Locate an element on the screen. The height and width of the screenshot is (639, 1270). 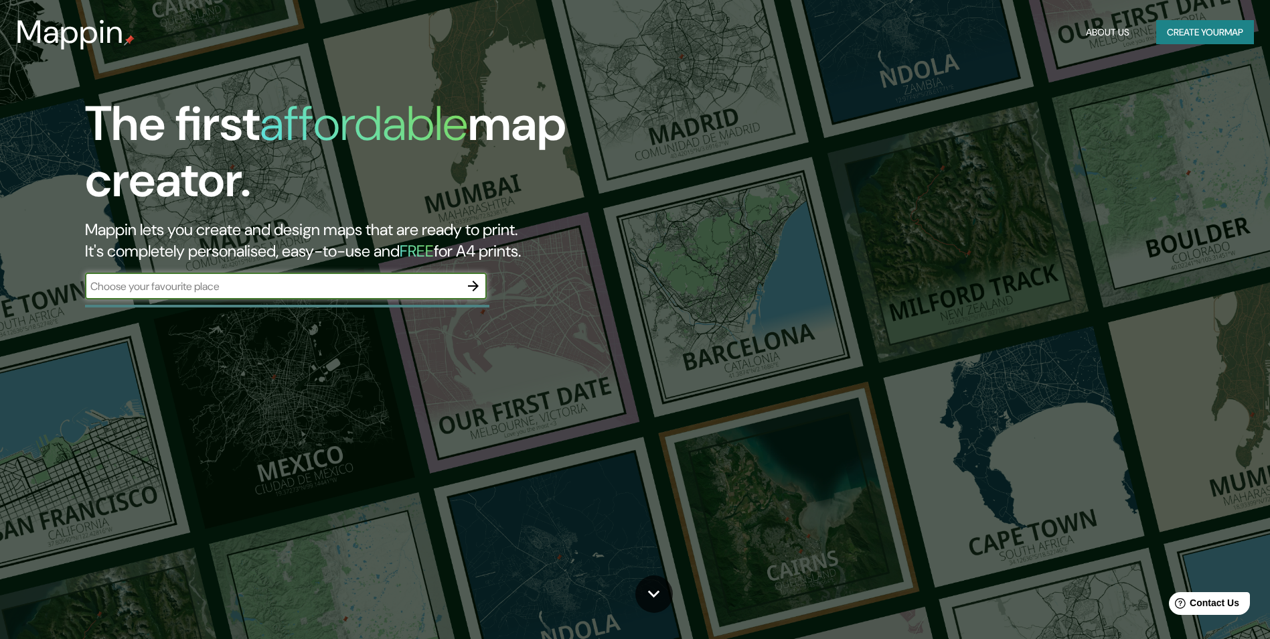
button: About Us is located at coordinates (1107, 32).